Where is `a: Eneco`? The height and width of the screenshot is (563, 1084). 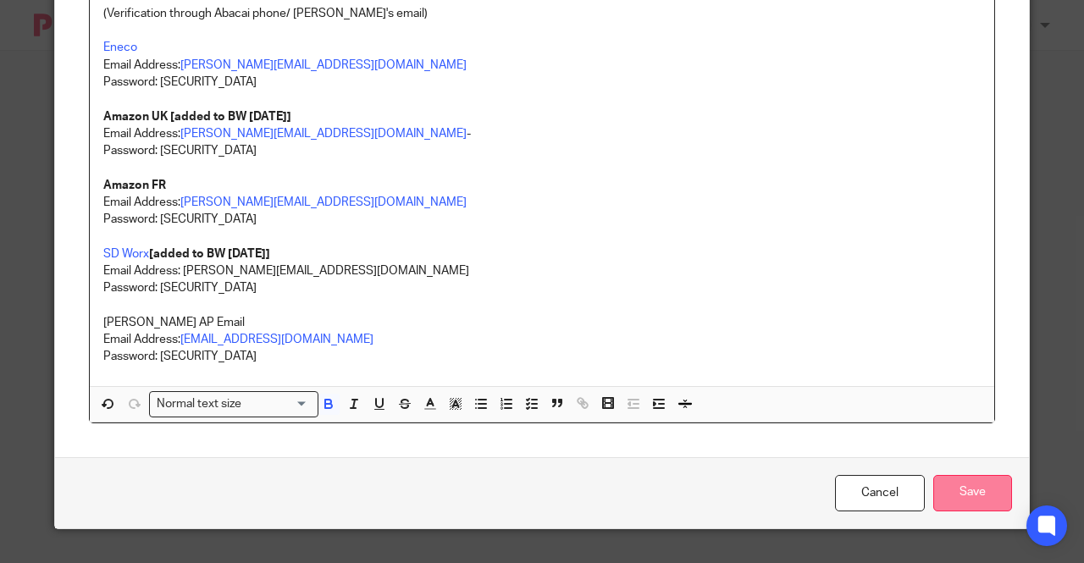
a: Eneco is located at coordinates (120, 47).